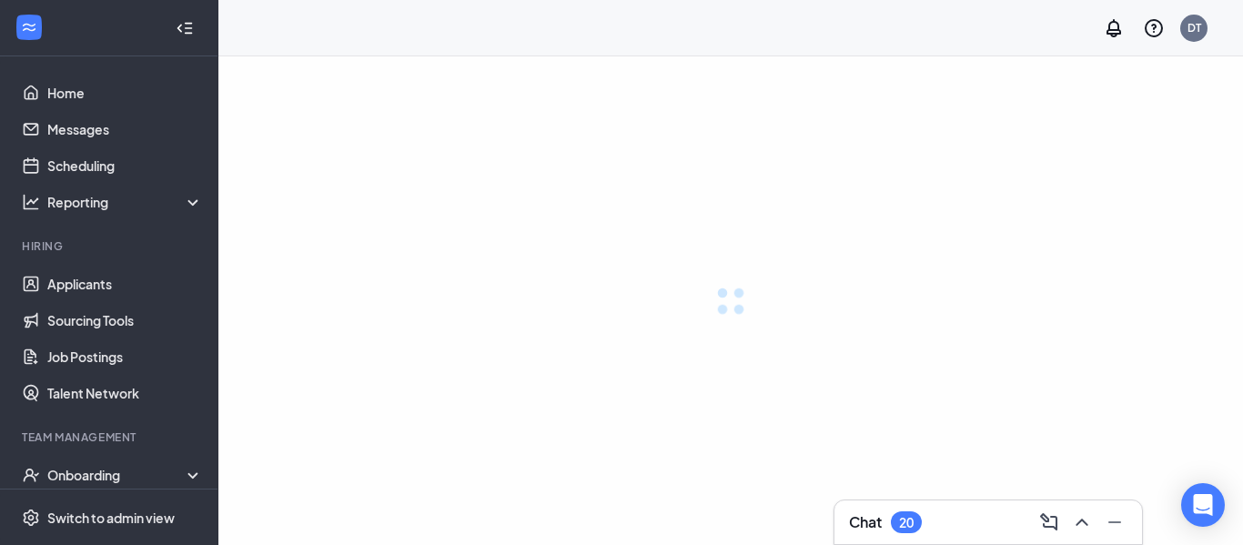  I want to click on div: Team Management, so click(110, 437).